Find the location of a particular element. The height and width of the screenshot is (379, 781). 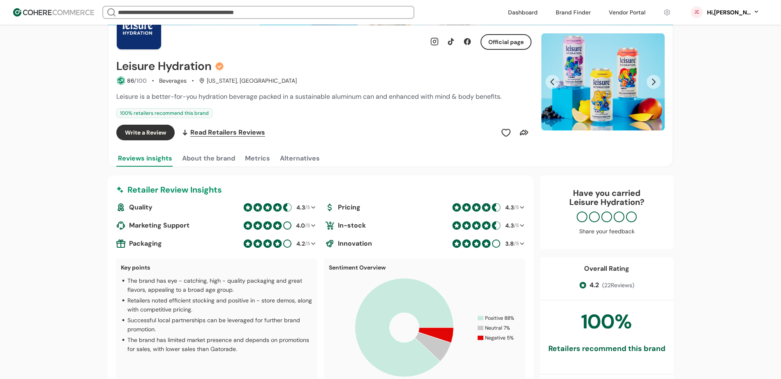

p: Retailers noted efficient stocking and positive in - store demos, along with competitive pricing. is located at coordinates (220, 305).